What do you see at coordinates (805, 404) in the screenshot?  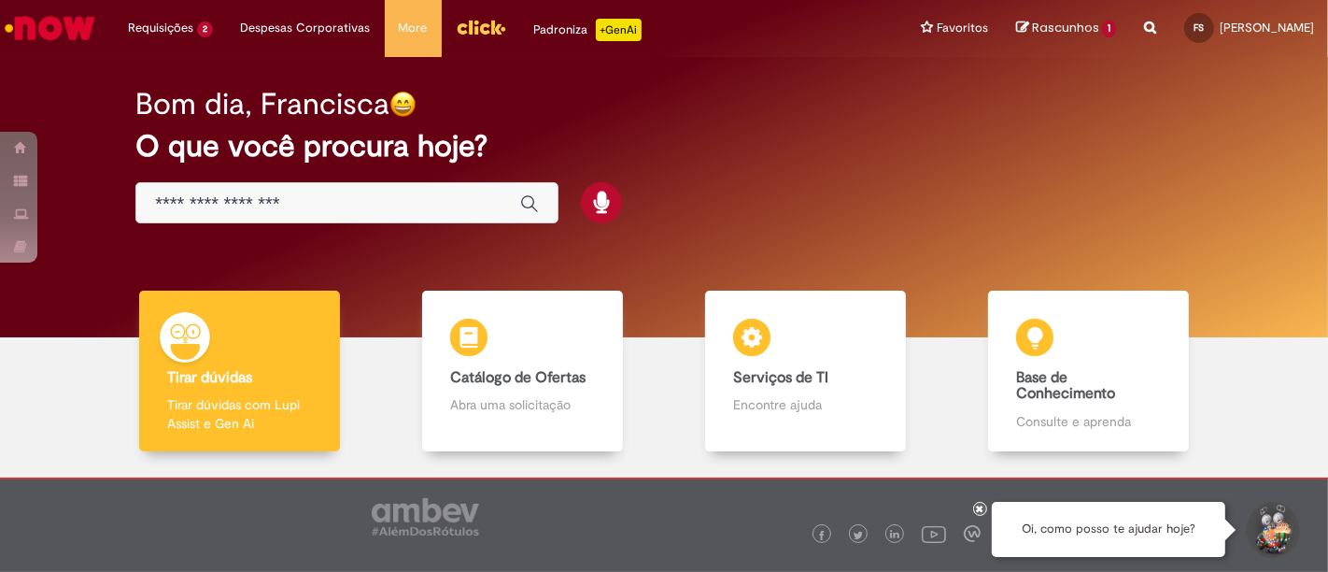 I see `p: Encontre ajuda` at bounding box center [805, 404].